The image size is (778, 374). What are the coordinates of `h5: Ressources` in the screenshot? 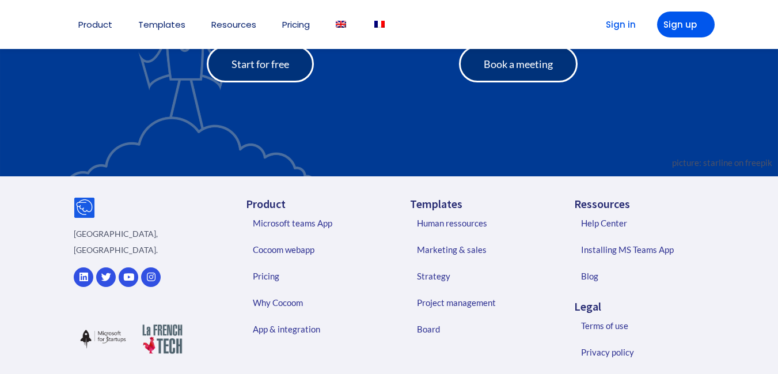 It's located at (645, 204).